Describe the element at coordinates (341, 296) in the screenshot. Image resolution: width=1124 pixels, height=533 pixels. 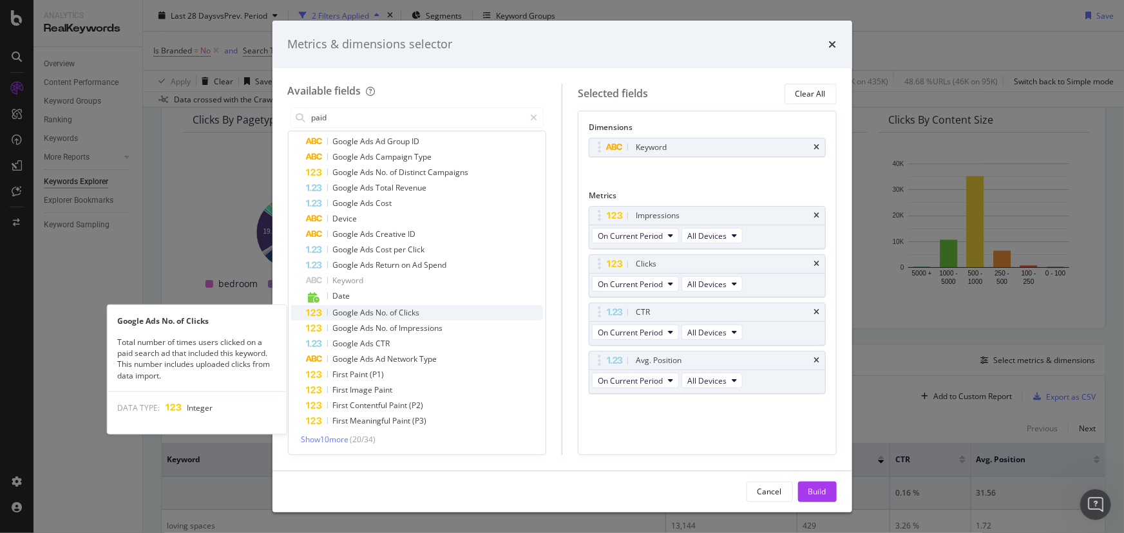
I see `span: Date` at that location.